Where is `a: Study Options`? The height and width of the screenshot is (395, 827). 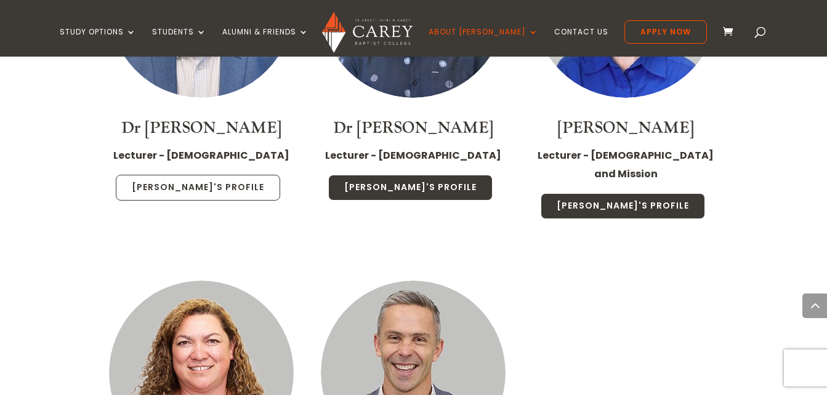
a: Study Options is located at coordinates (98, 42).